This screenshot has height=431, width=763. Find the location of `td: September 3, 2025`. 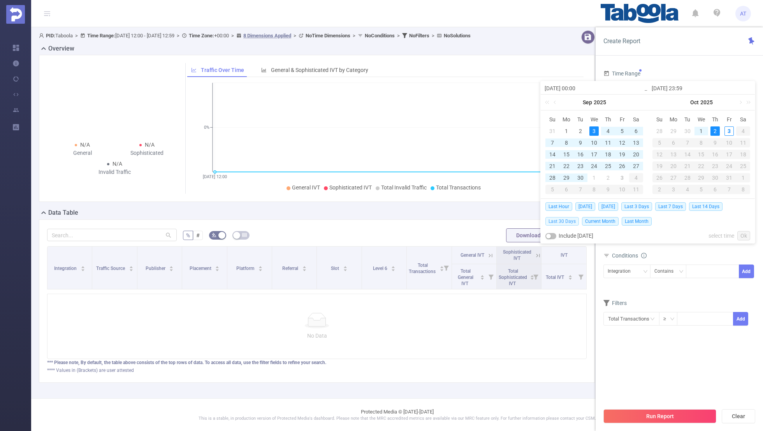

td: September 3, 2025 is located at coordinates (594, 131).